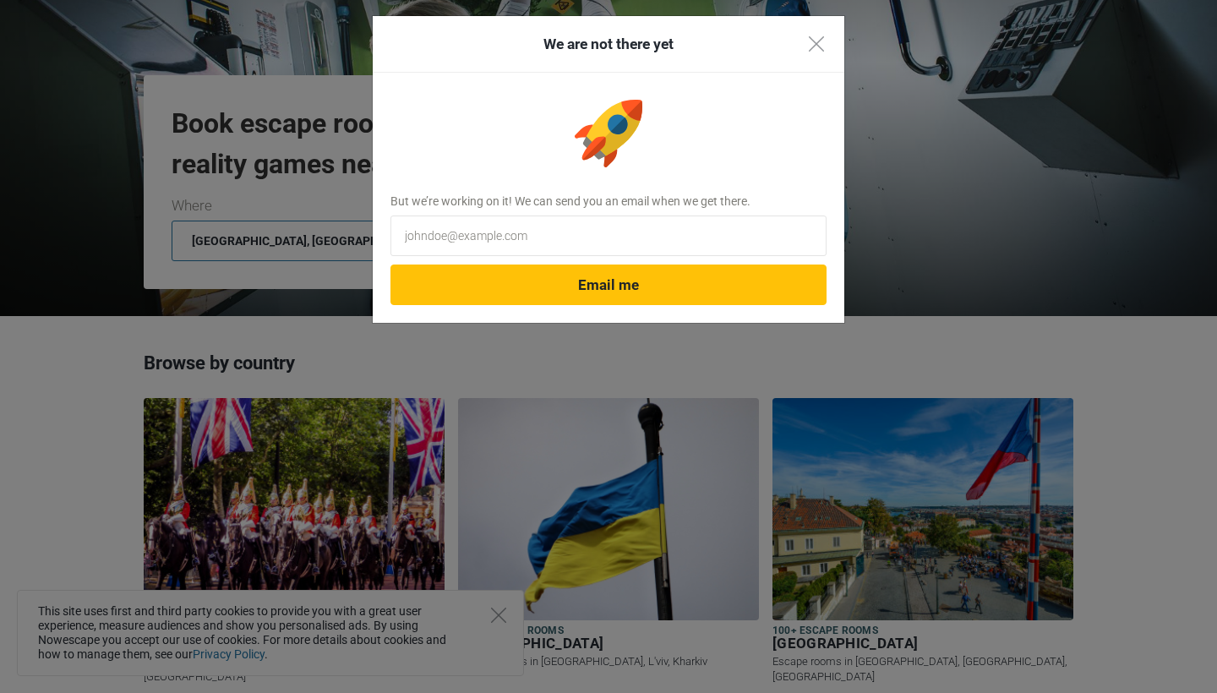 The height and width of the screenshot is (693, 1217). I want to click on img: close, so click(816, 44).